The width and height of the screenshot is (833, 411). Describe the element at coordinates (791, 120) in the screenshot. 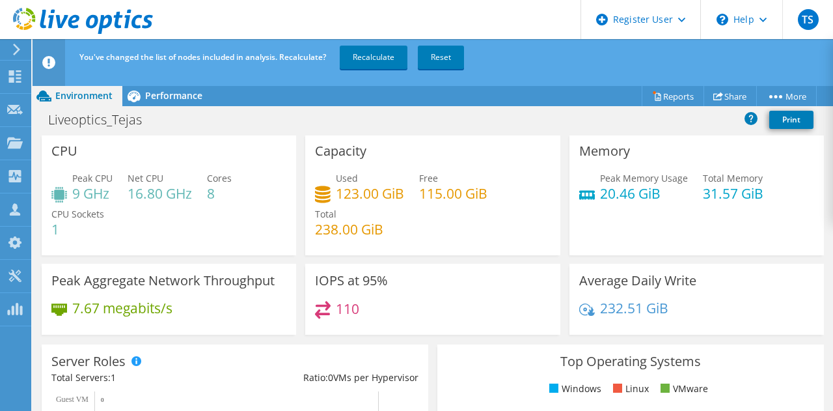

I see `a: Print` at that location.